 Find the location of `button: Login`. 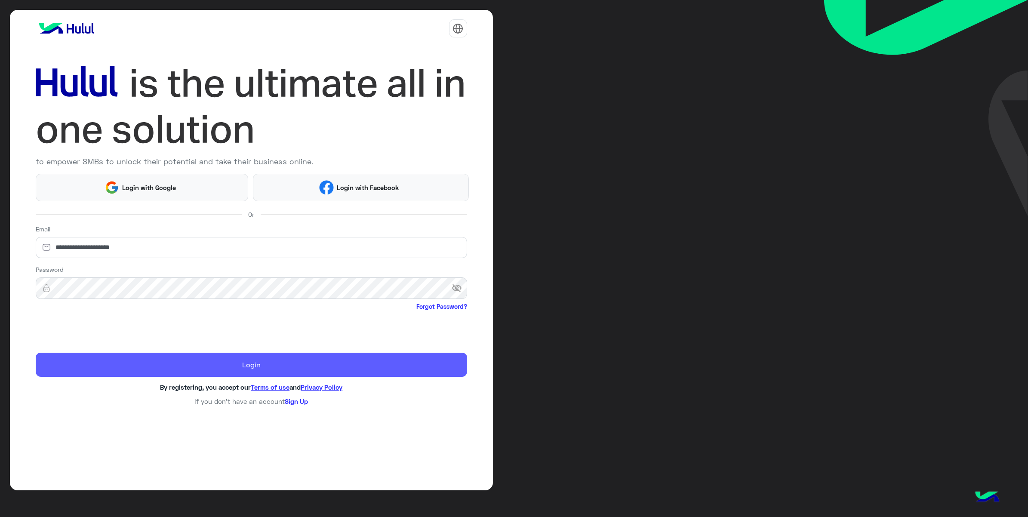

button: Login is located at coordinates (251, 364).